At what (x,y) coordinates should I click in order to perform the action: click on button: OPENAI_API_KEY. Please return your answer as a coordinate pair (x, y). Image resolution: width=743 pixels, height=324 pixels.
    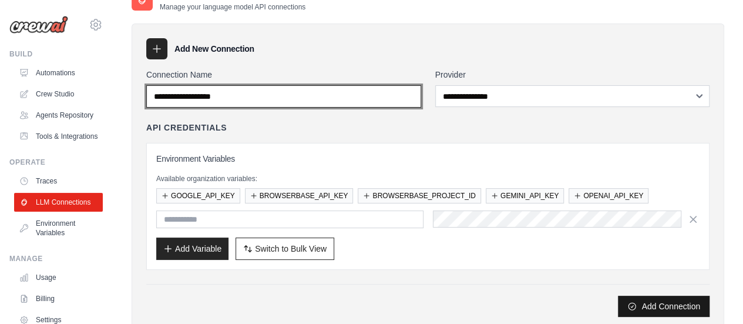
    Looking at the image, I should click on (609, 196).